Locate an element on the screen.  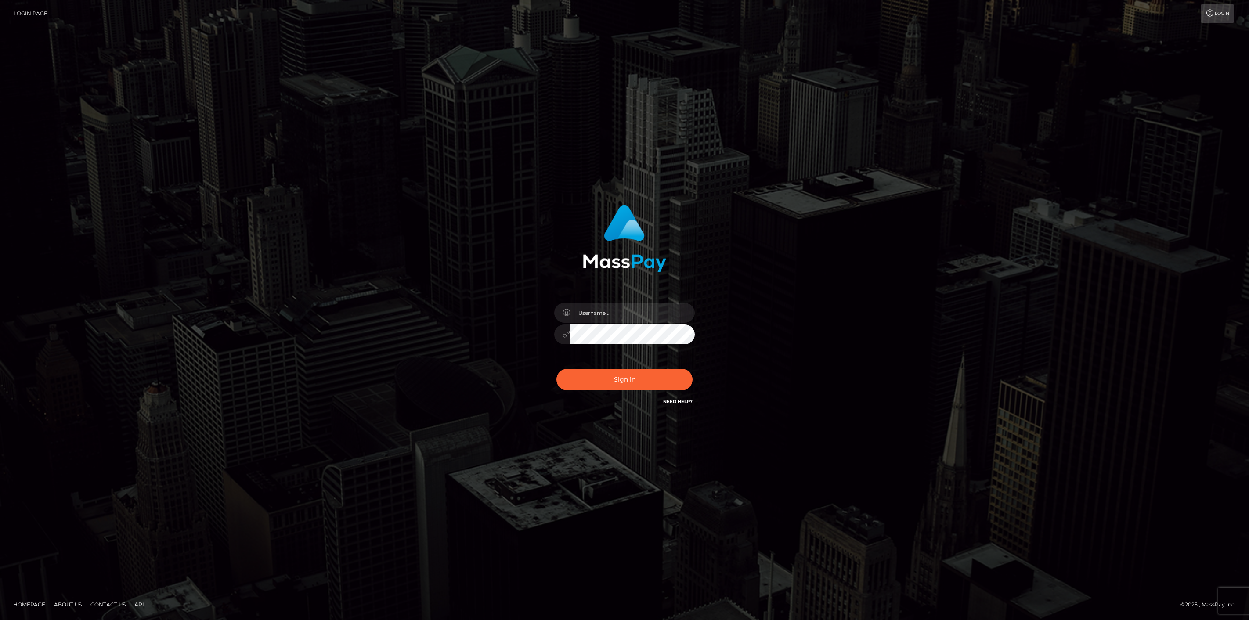
a: Homepage is located at coordinates (29, 604).